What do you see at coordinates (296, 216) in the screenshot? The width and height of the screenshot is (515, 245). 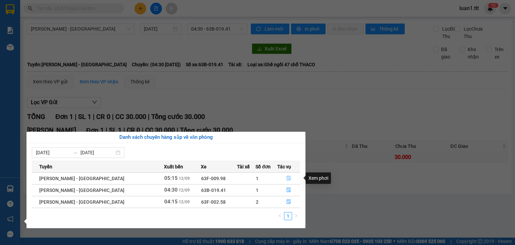 I see `li: Next Page` at bounding box center [296, 216].